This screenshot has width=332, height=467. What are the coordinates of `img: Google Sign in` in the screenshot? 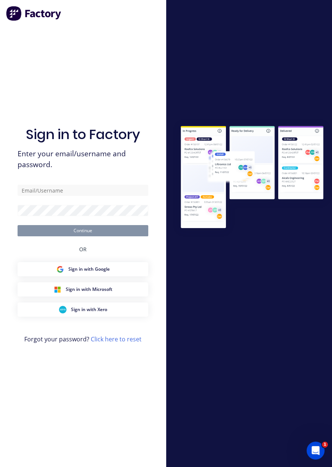 It's located at (60, 269).